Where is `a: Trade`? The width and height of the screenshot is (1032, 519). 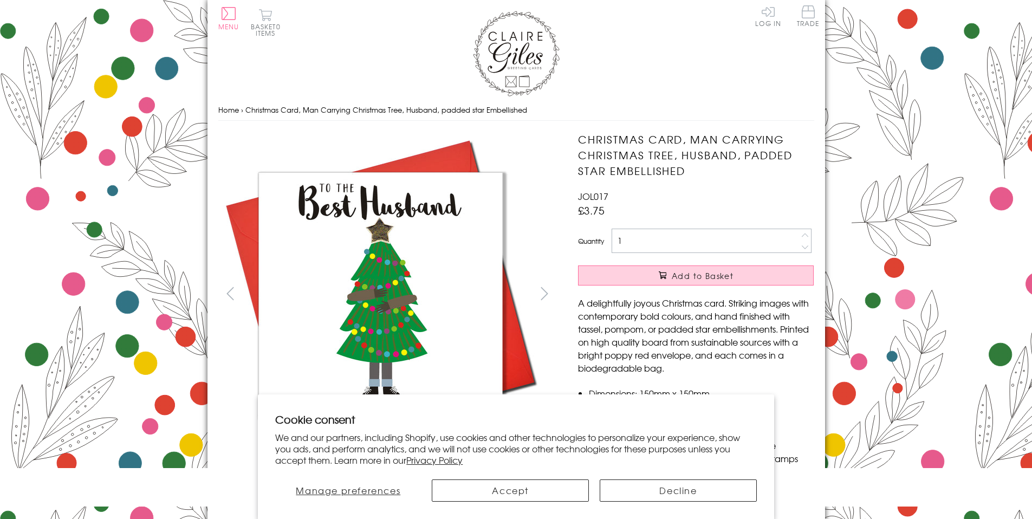
a: Trade is located at coordinates (808, 17).